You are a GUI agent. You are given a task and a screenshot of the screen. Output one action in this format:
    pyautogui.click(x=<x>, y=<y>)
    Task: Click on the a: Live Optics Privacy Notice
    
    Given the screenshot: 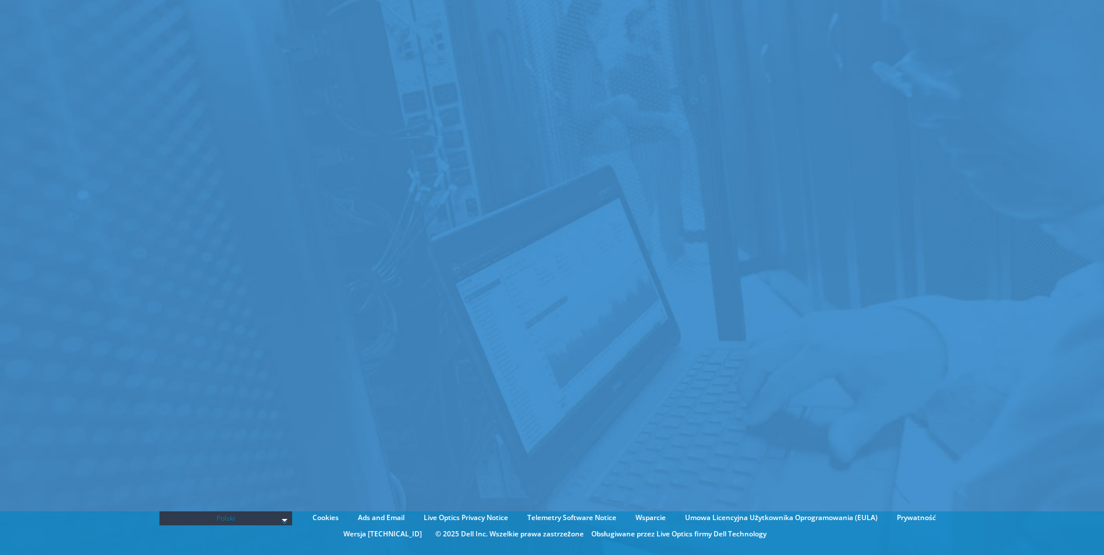 What is the action you would take?
    pyautogui.click(x=466, y=518)
    